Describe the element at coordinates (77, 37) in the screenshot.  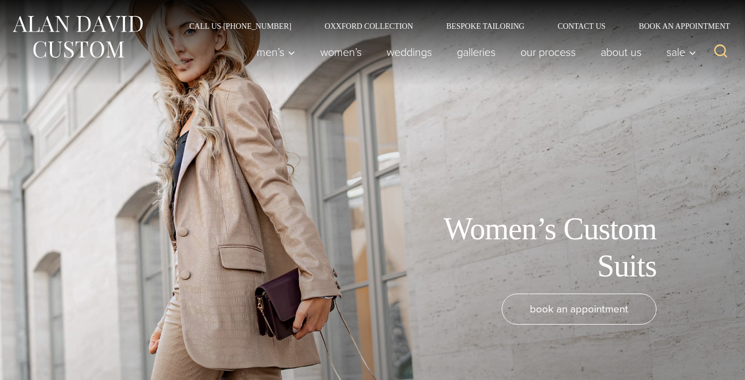
I see `img: Alan David Custom` at that location.